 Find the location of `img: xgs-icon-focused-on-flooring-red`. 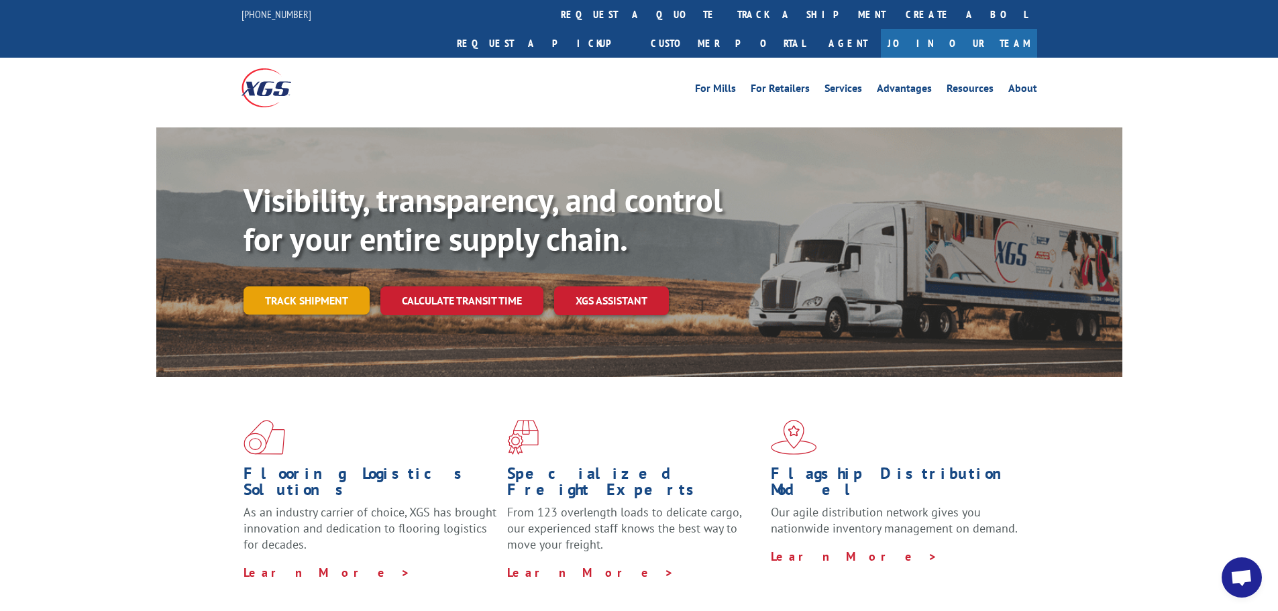

img: xgs-icon-focused-on-flooring-red is located at coordinates (523, 437).